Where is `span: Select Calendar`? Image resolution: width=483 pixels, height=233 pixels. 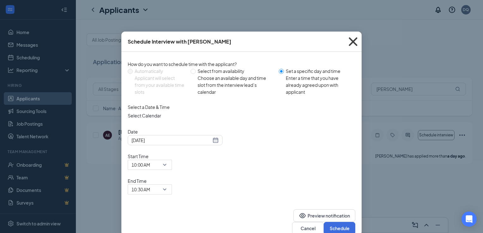 span: Select Calendar is located at coordinates (242, 116).